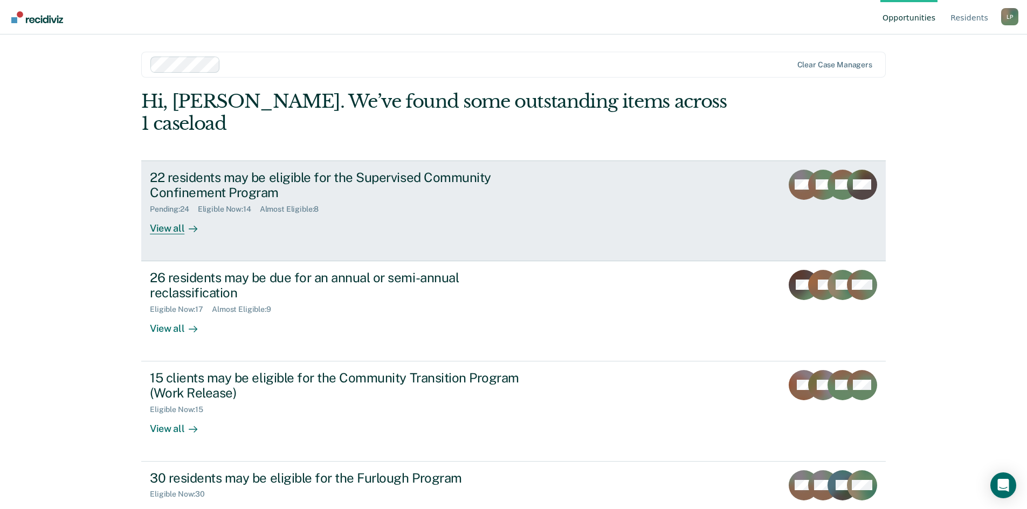 This screenshot has width=1027, height=509. Describe the element at coordinates (339, 478) in the screenshot. I see `div: 30 residents may be eligible for the Furlough Program` at that location.